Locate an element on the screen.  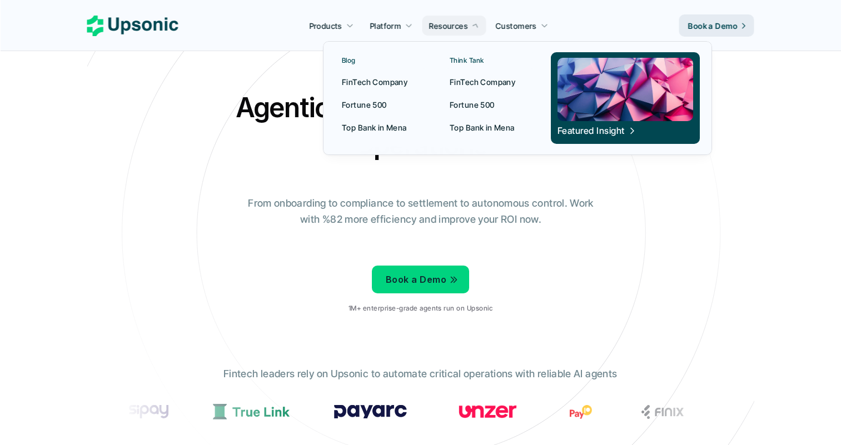
p: From onboarding to compliance to settlement to autonomous control. Work with %82 more efficiency ... is located at coordinates (421, 212).